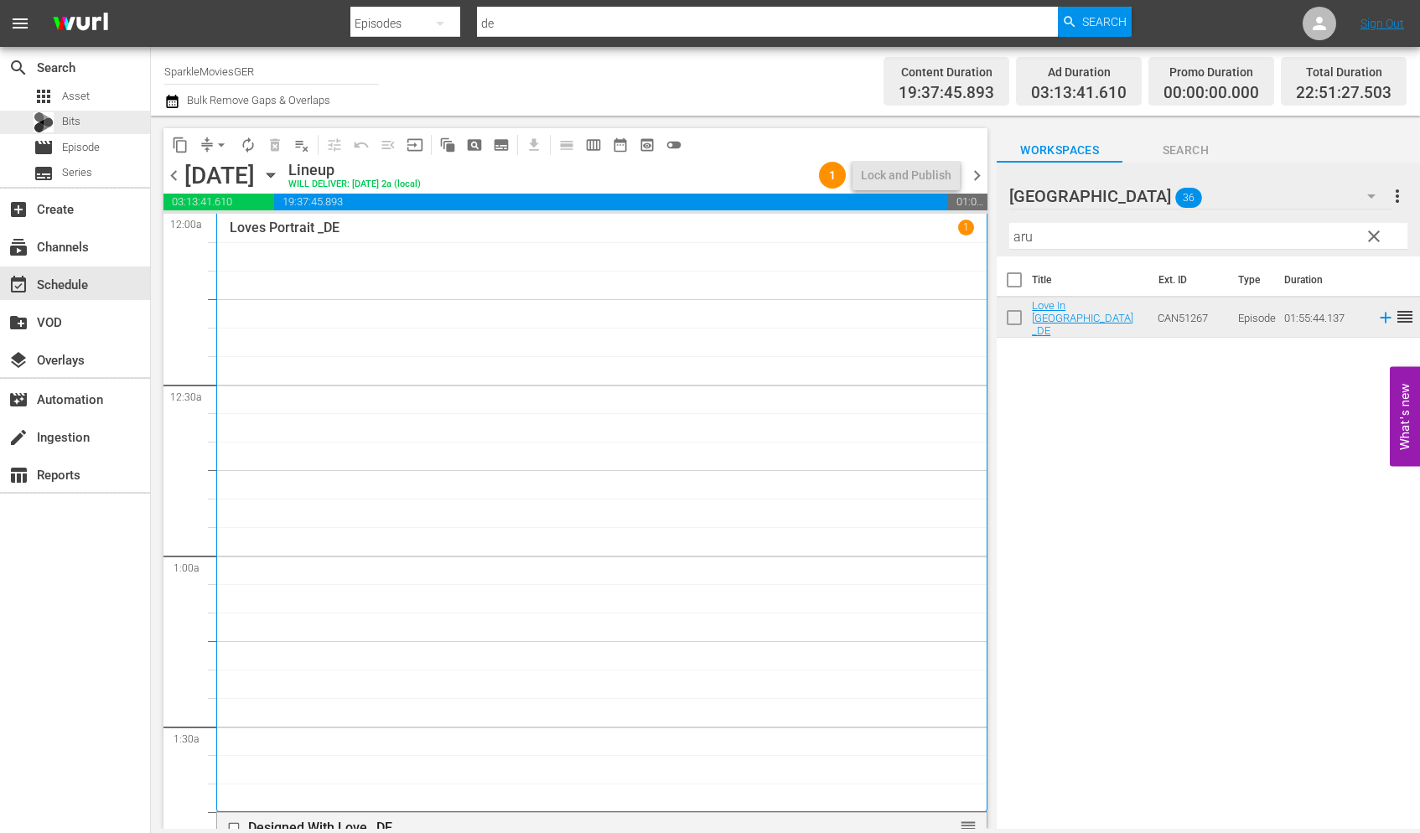 This screenshot has width=1420, height=833. What do you see at coordinates (354, 170) in the screenshot?
I see `div: Lineup` at bounding box center [354, 170].